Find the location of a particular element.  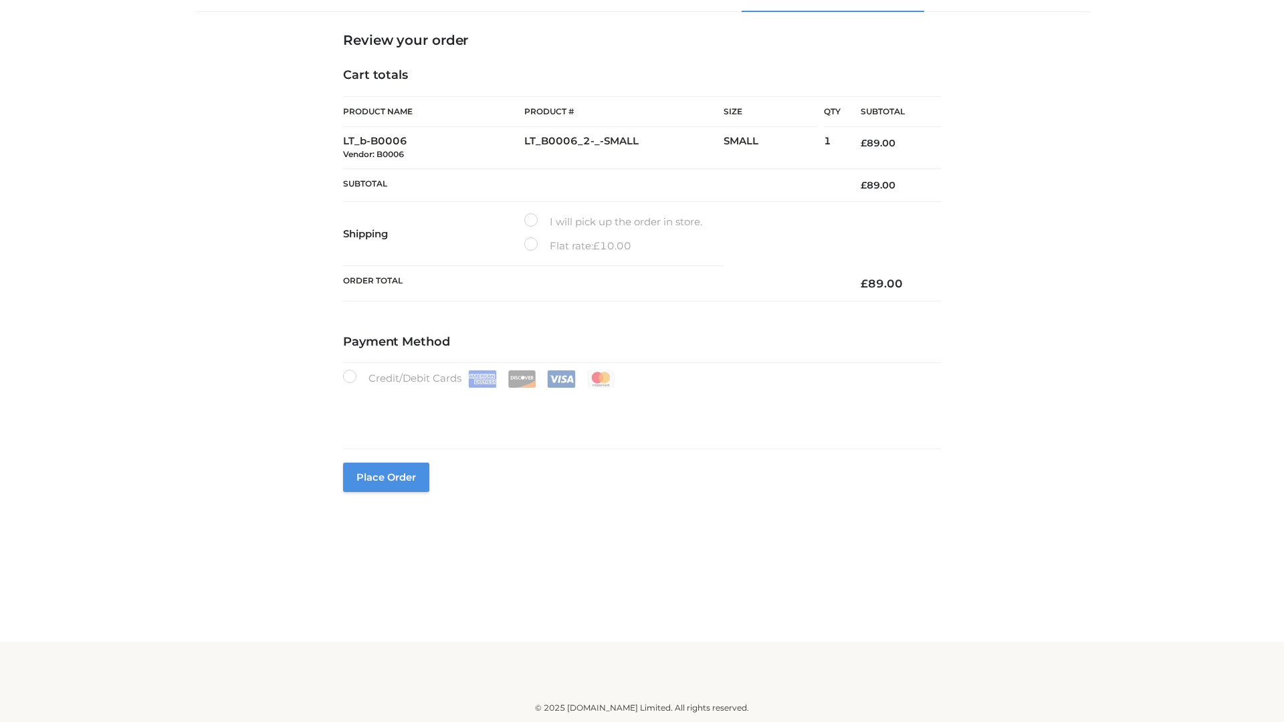

th: Size is located at coordinates (770, 112).